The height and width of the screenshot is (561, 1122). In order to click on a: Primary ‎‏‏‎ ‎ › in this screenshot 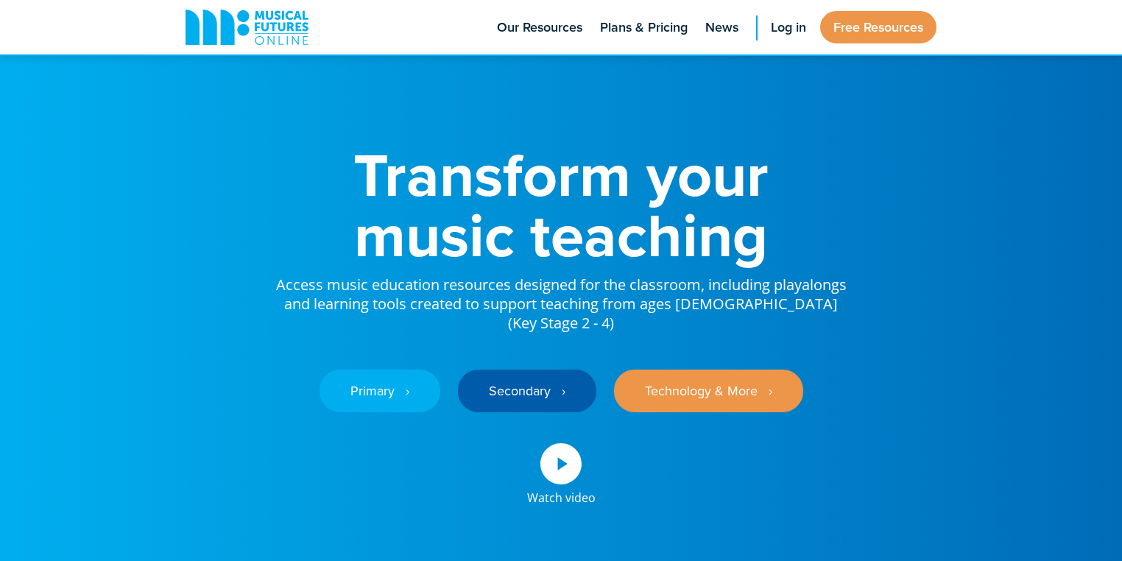, I will do `click(380, 391)`.